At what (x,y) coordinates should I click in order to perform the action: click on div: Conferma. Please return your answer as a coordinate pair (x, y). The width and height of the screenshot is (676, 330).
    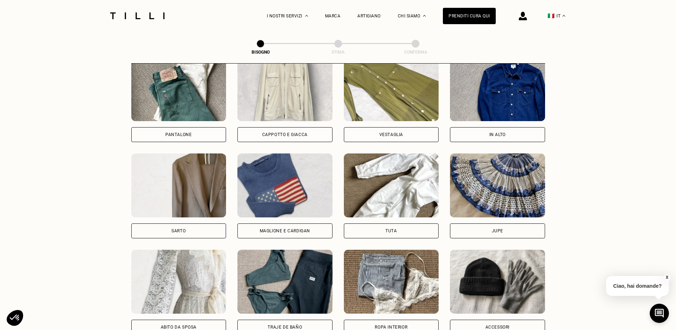
    Looking at the image, I should click on (415, 52).